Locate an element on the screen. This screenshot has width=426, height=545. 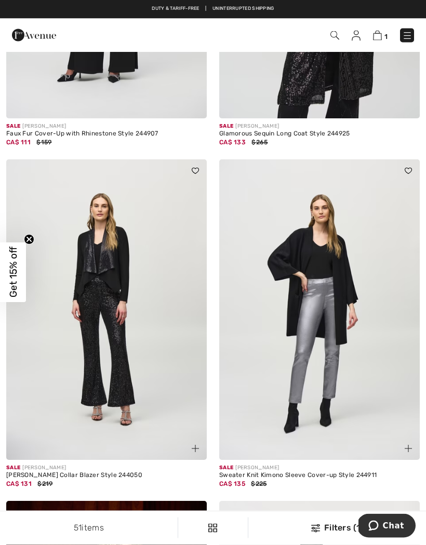
a: Duty & tariff-free | Uninterrupted shipping is located at coordinates (212, 8).